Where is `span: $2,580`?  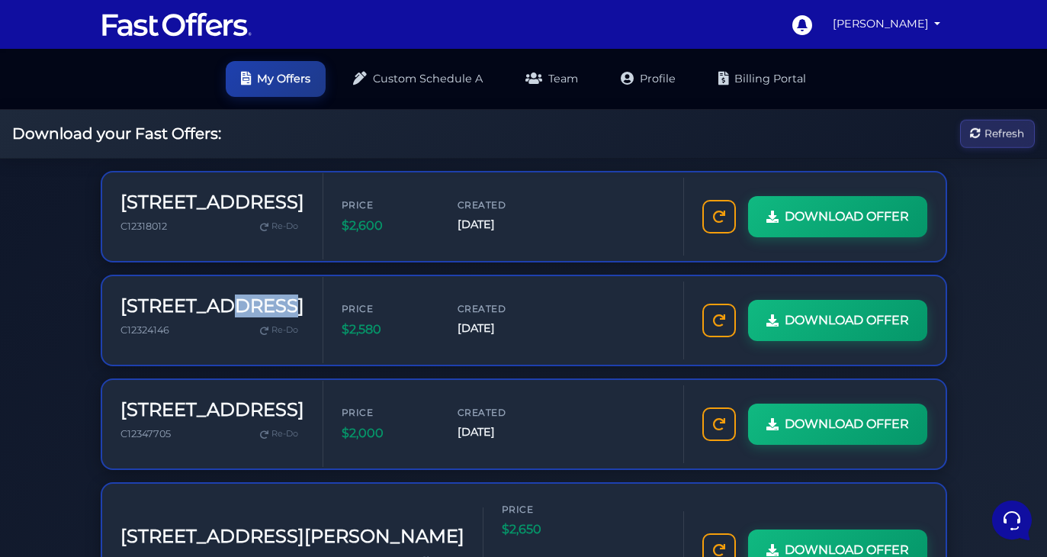
span: $2,580 is located at coordinates (387, 329).